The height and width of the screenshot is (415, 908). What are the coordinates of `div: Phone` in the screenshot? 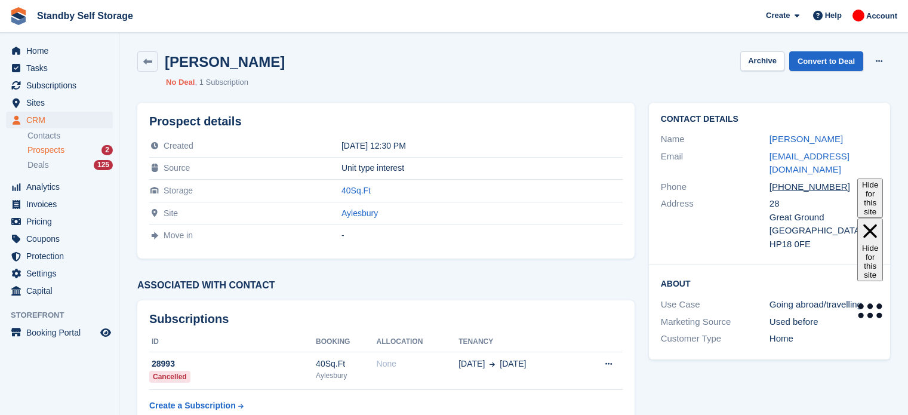 It's located at (715, 187).